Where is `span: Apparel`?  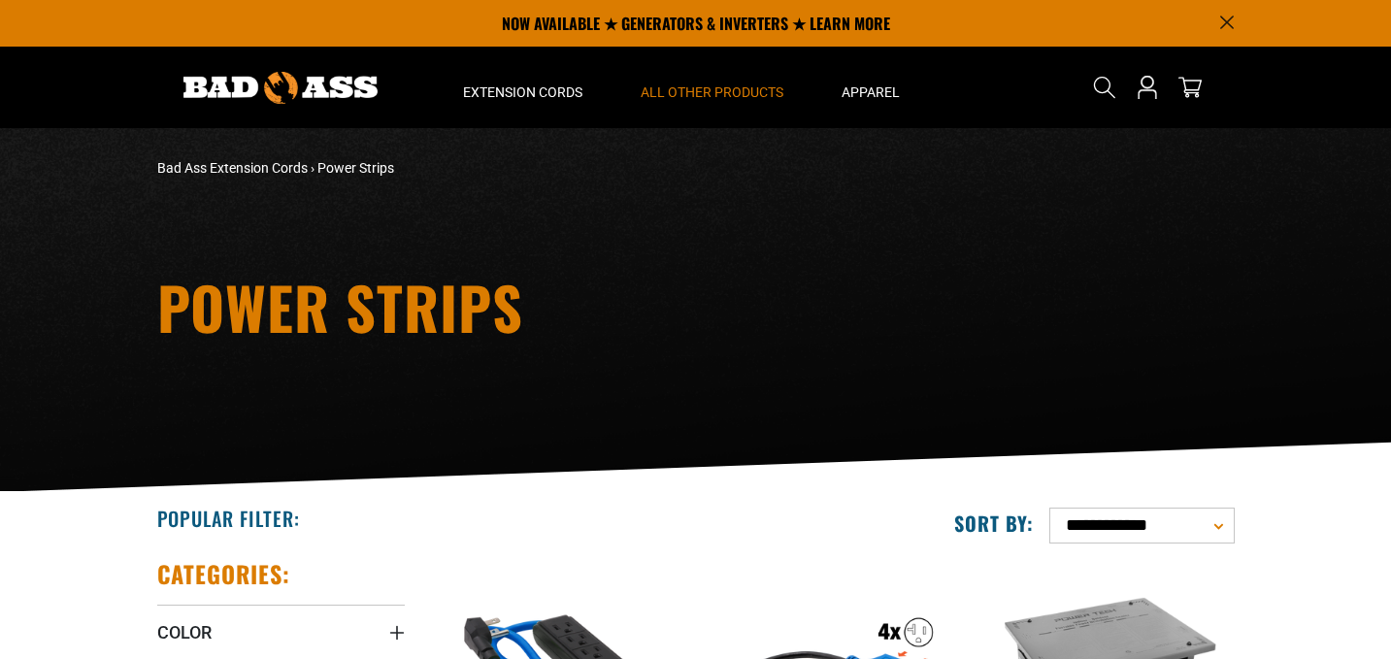
span: Apparel is located at coordinates (871, 92).